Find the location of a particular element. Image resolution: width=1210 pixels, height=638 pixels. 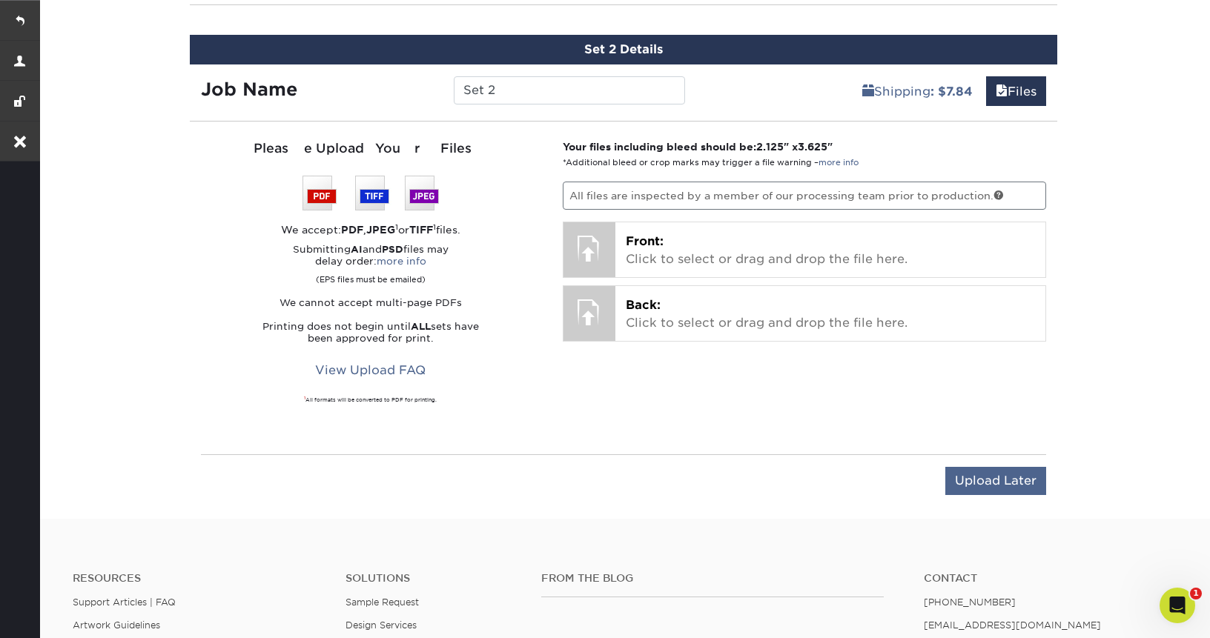

p: Printing does not begin until sets have been approved for print. is located at coordinates (371, 333).